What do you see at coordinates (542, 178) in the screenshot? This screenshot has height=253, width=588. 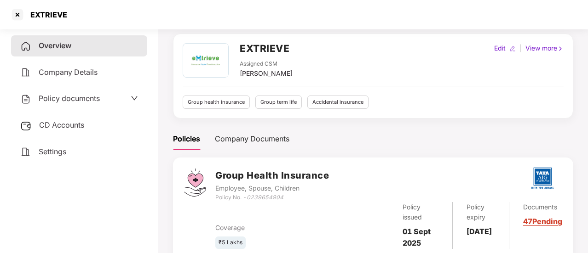 I see `img: tatag.png` at bounding box center [542, 178].